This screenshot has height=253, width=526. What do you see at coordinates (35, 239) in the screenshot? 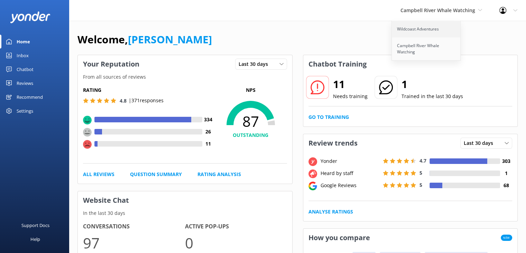
I see `div: Help` at bounding box center [35, 239].